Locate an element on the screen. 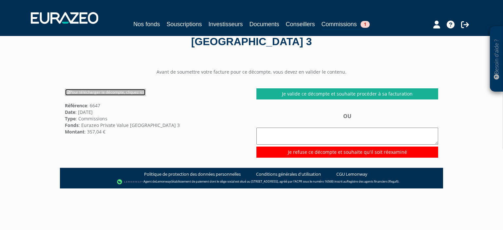 The height and width of the screenshot is (230, 503). a: Lemonway is located at coordinates (163, 181).